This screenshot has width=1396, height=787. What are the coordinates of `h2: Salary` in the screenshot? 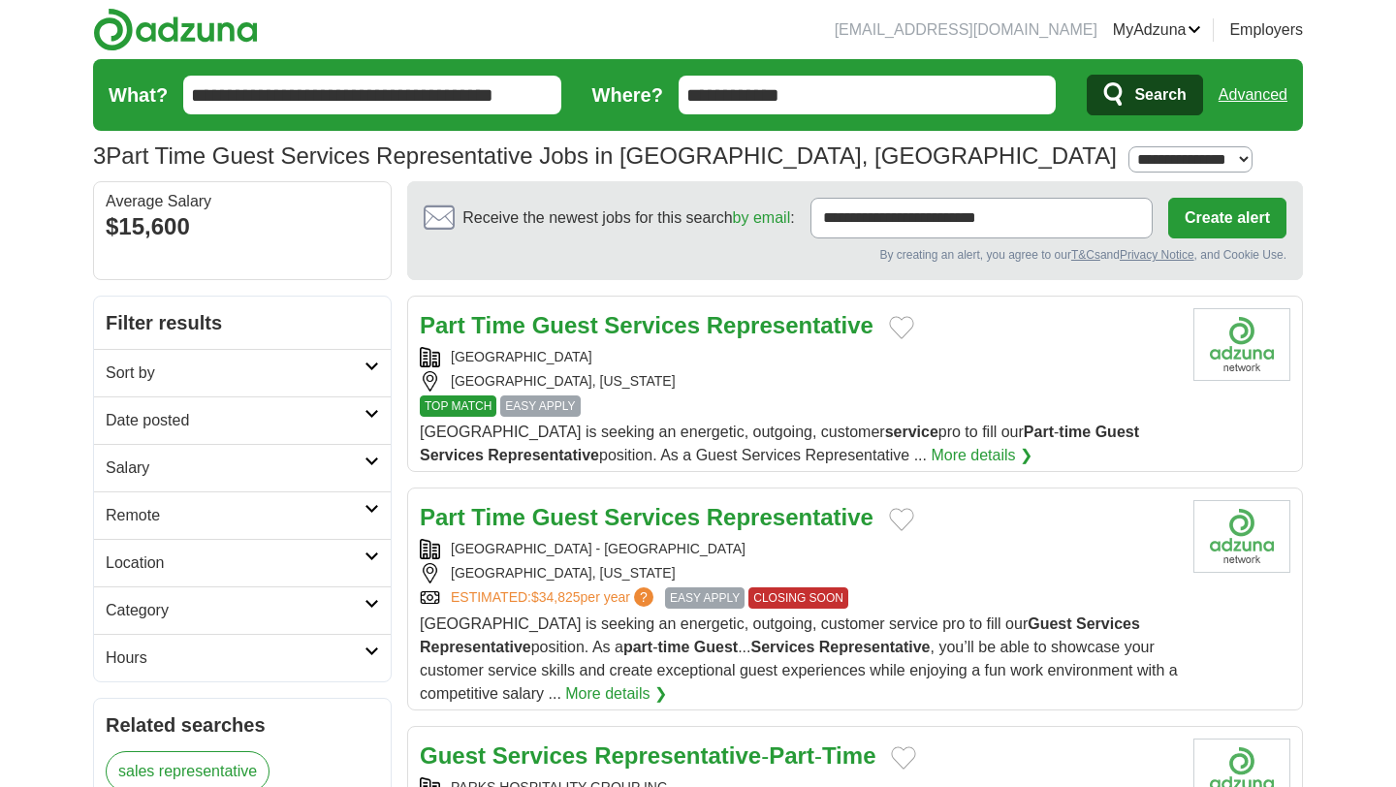 It's located at (235, 468).